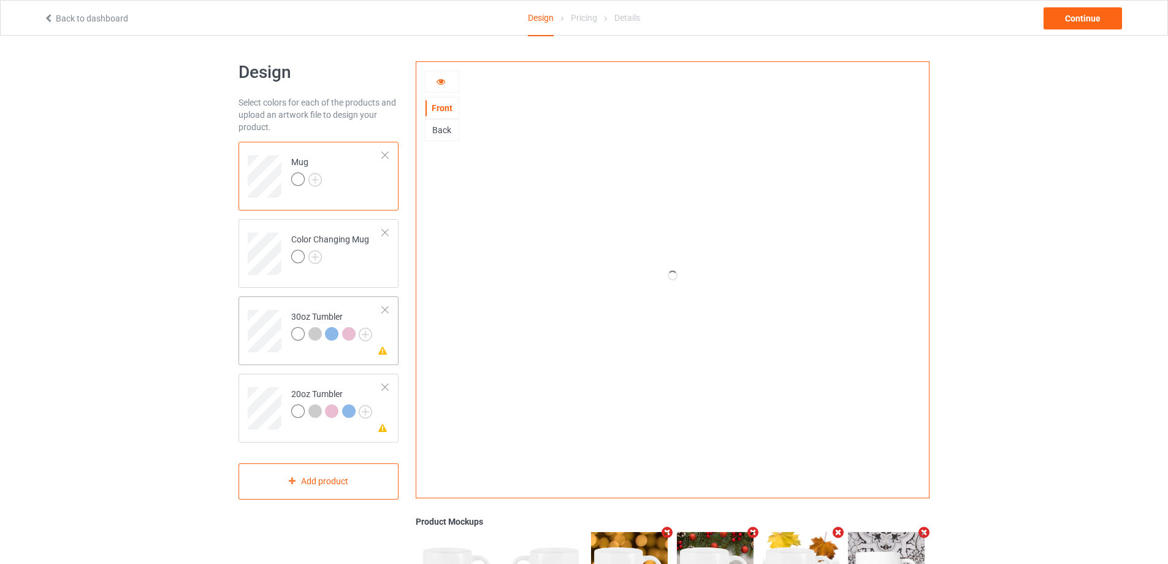 This screenshot has height=564, width=1168. Describe the element at coordinates (442, 108) in the screenshot. I see `div: Front` at that location.